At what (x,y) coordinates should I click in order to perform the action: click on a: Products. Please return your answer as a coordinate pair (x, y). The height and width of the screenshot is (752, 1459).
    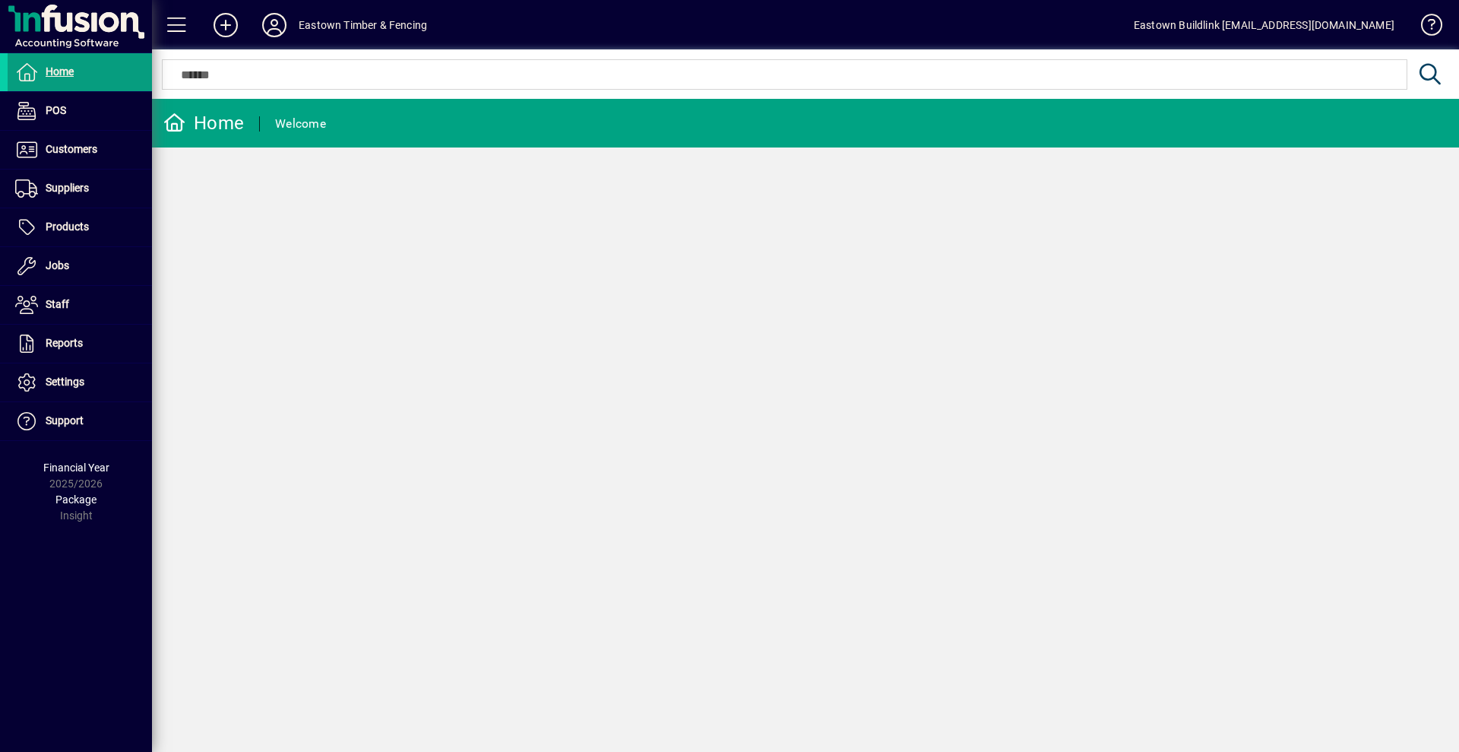
    Looking at the image, I should click on (80, 227).